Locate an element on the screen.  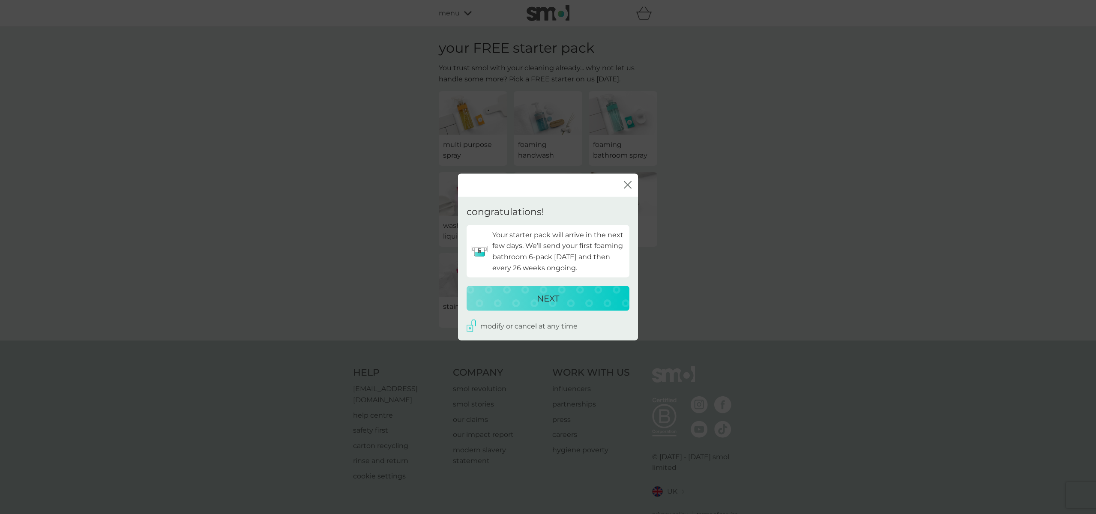
button: NEXT is located at coordinates (548, 299).